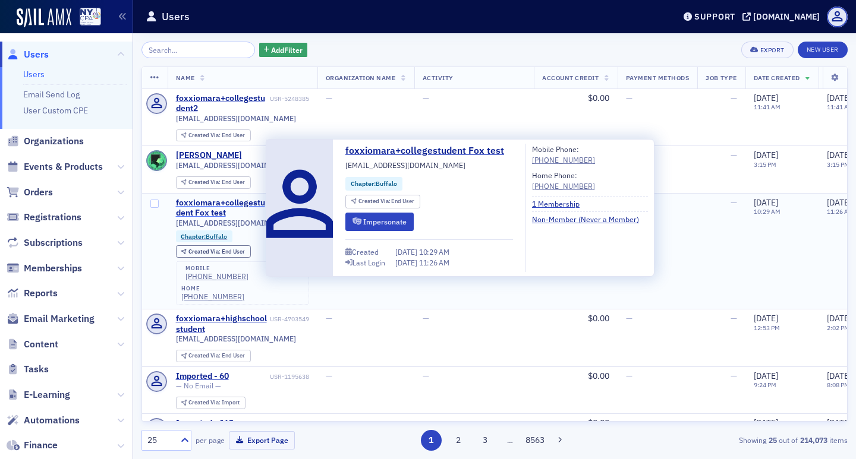 Image resolution: width=856 pixels, height=459 pixels. Describe the element at coordinates (485, 440) in the screenshot. I see `button: 3` at that location.